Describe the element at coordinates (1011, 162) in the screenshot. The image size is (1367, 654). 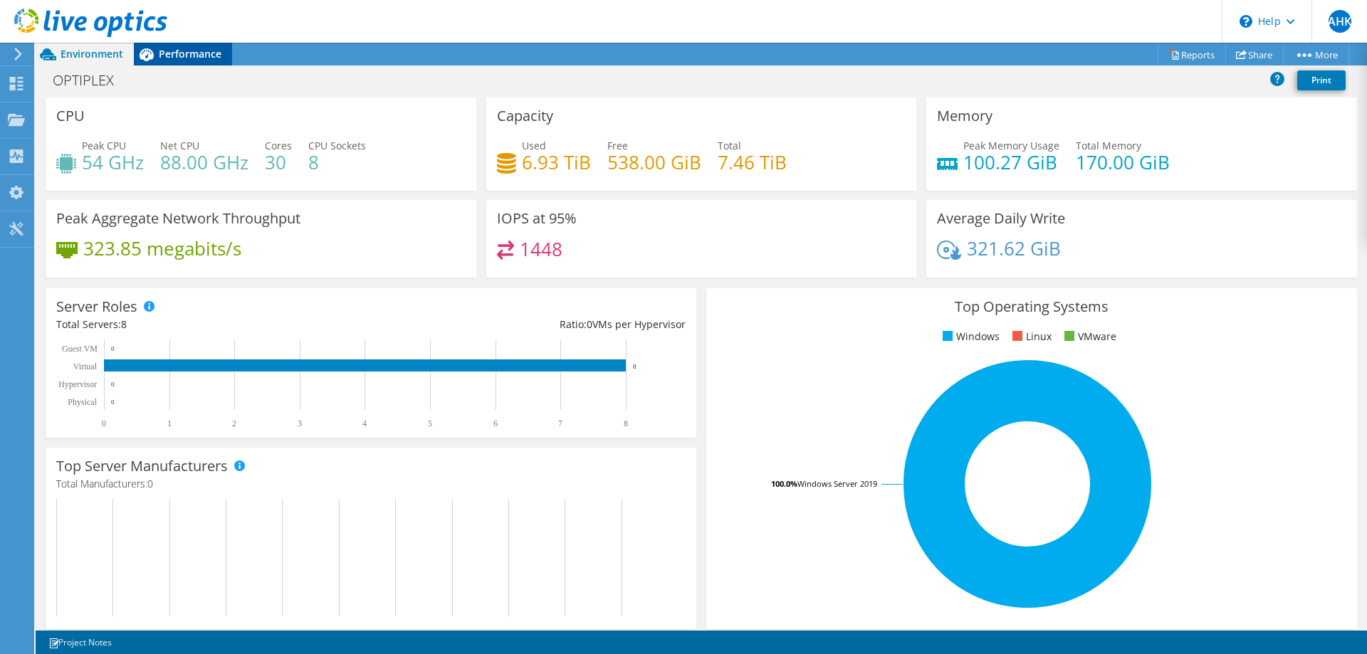
I see `h4: 100.27 GiB` at that location.